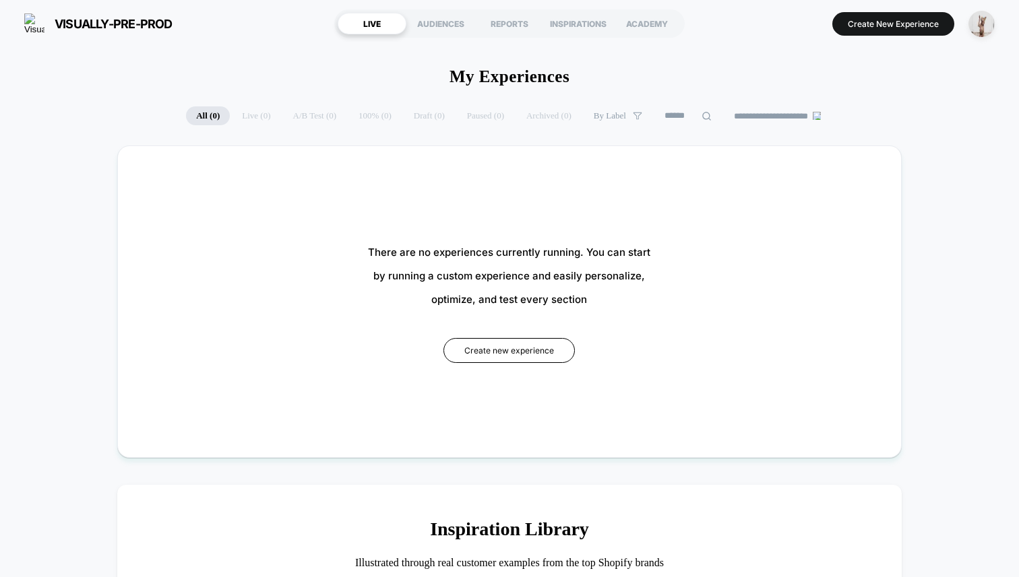  I want to click on div: ACADEMY, so click(647, 24).